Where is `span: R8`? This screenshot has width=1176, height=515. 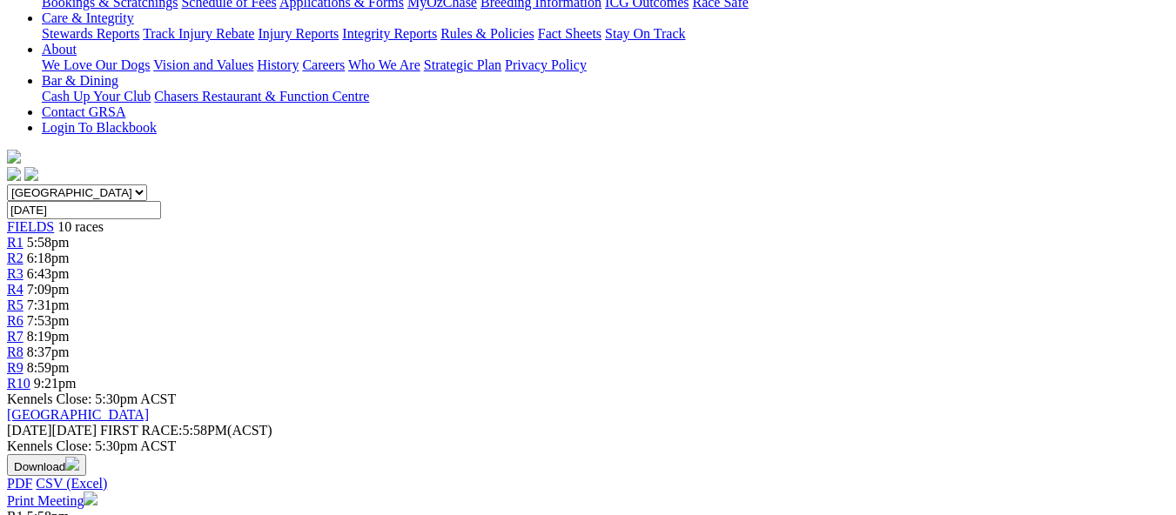 span: R8 is located at coordinates (15, 352).